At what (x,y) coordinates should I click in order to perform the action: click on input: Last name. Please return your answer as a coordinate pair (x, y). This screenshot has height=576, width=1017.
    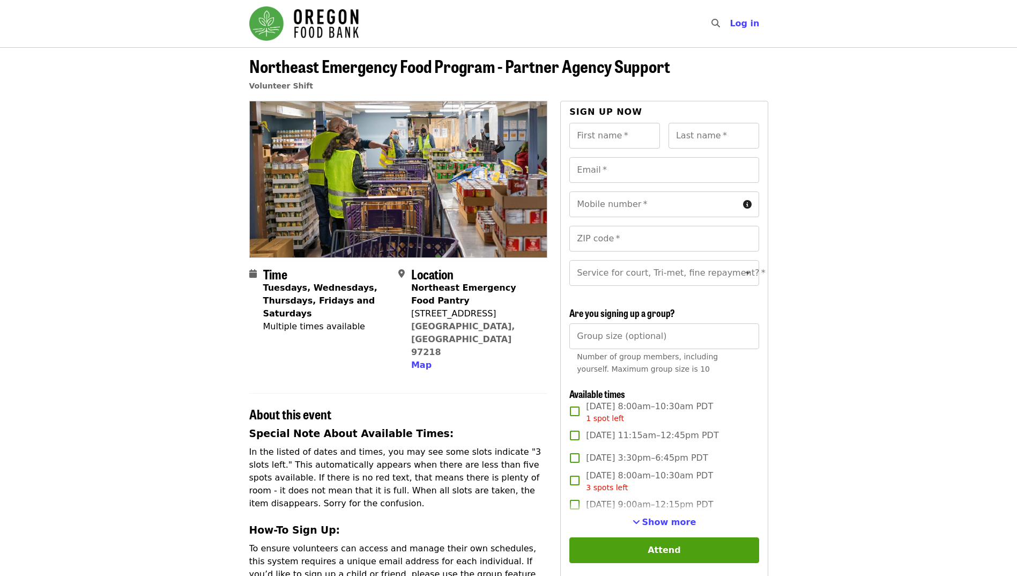
    Looking at the image, I should click on (714, 136).